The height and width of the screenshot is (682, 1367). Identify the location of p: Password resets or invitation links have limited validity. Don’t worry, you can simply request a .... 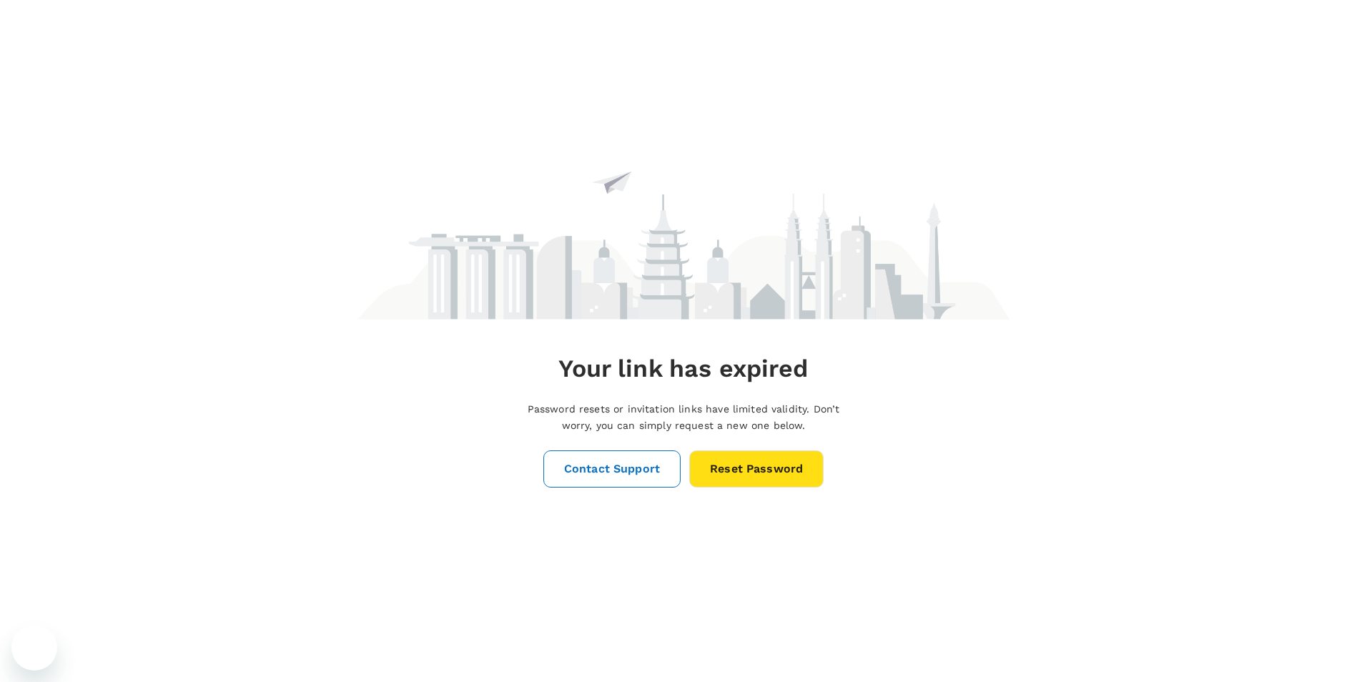
(683, 417).